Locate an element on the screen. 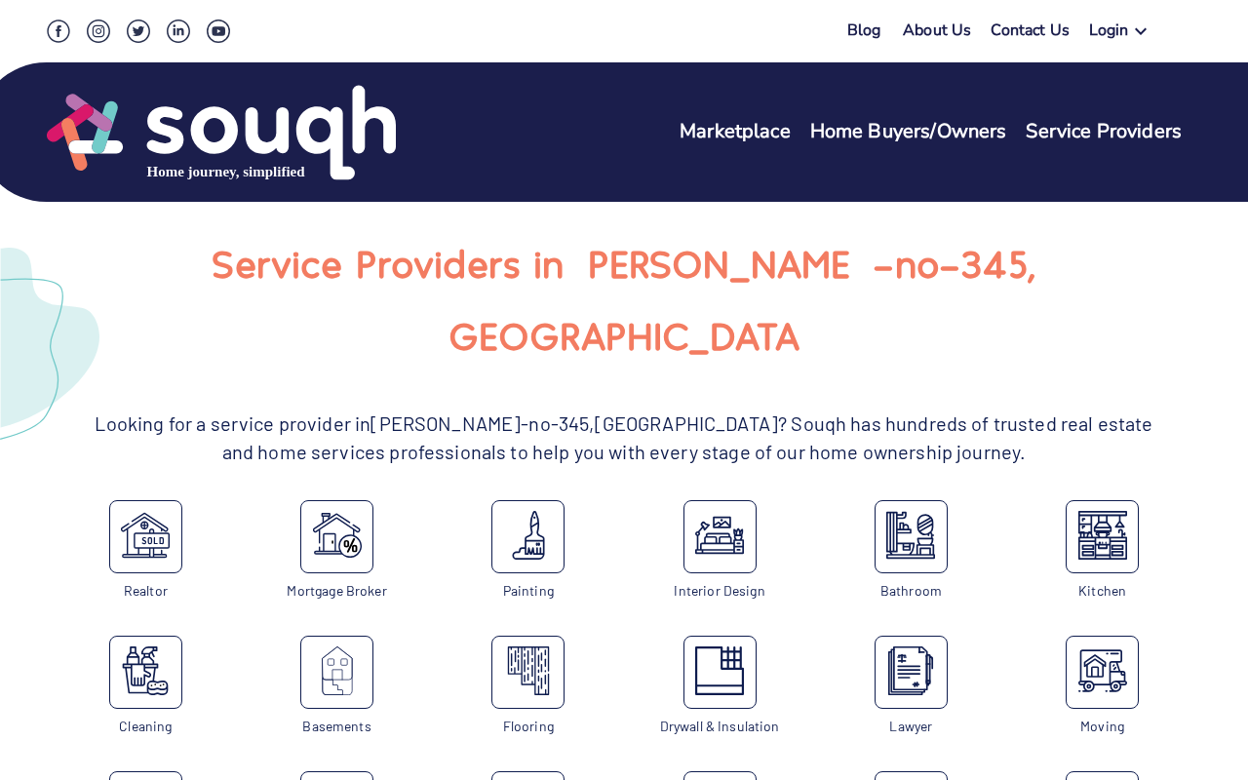  a: Painters & Decorators is located at coordinates (527, 536).